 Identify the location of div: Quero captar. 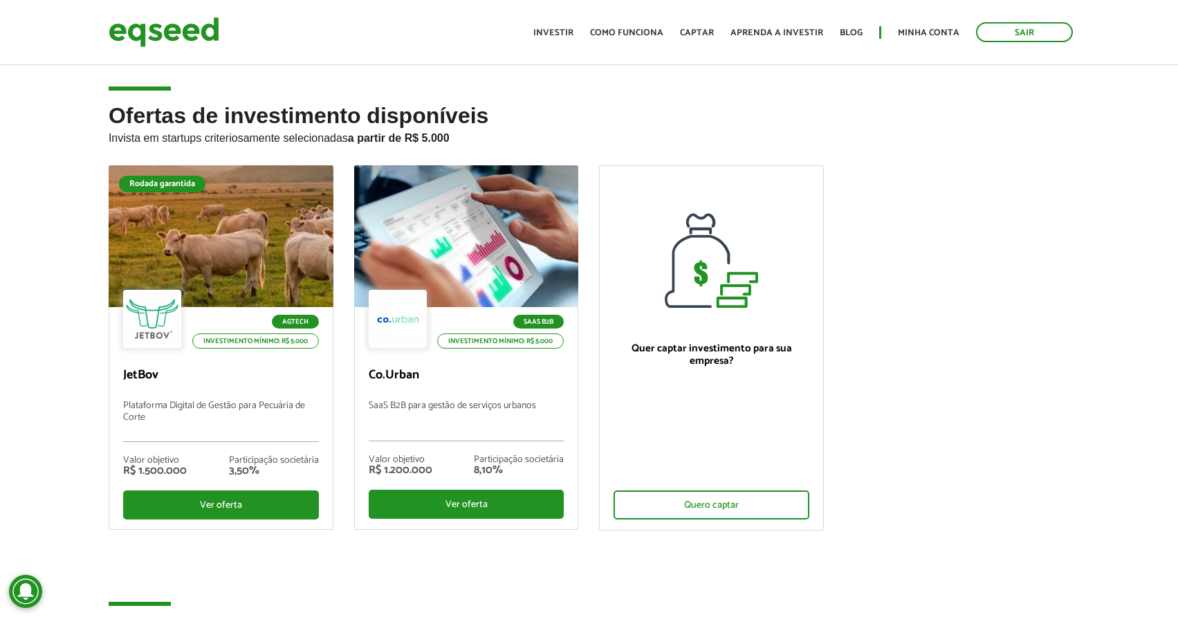
(711, 505).